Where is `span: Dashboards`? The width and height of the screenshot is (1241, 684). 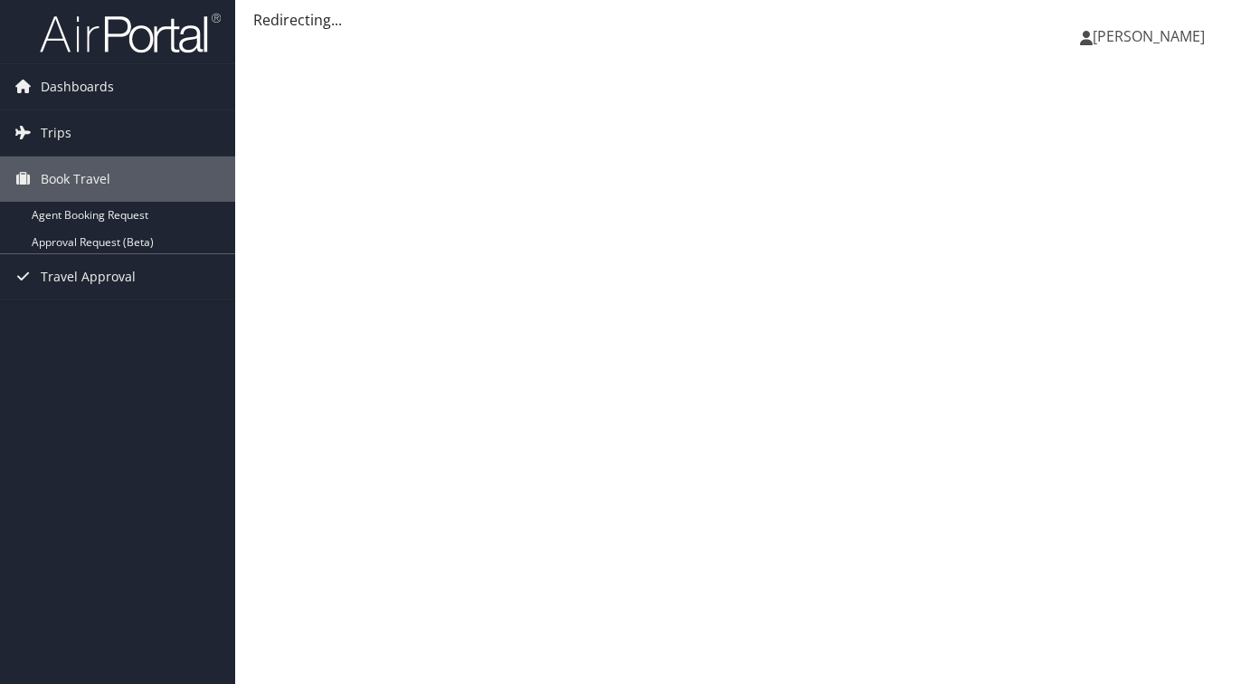 span: Dashboards is located at coordinates (77, 87).